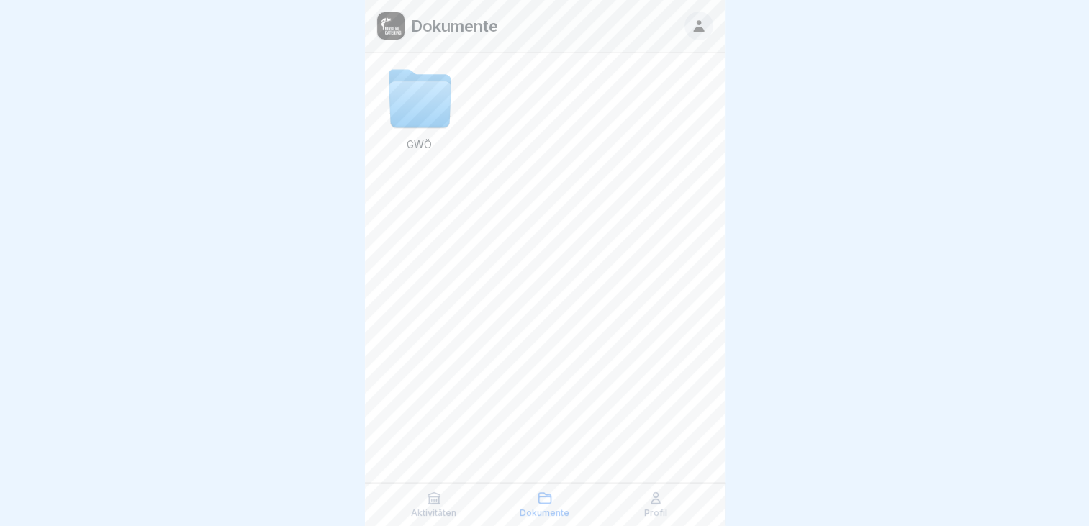 The height and width of the screenshot is (526, 1089). What do you see at coordinates (420, 145) in the screenshot?
I see `p: GWÖ` at bounding box center [420, 145].